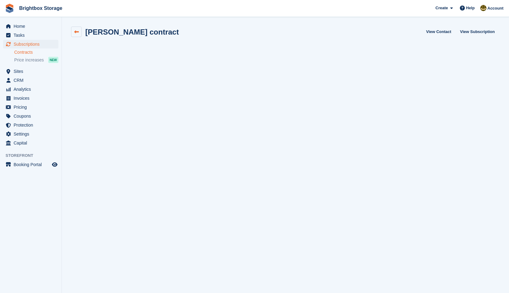 This screenshot has width=509, height=293. What do you see at coordinates (495, 8) in the screenshot?
I see `span: Account` at bounding box center [495, 8].